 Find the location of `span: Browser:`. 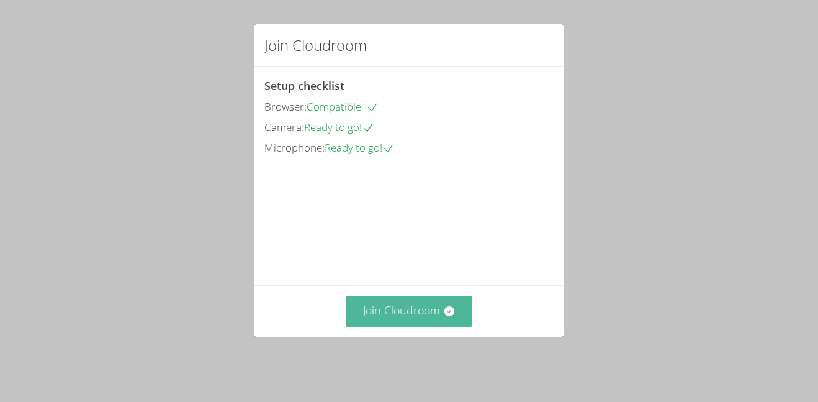

span: Browser: is located at coordinates (286, 106).